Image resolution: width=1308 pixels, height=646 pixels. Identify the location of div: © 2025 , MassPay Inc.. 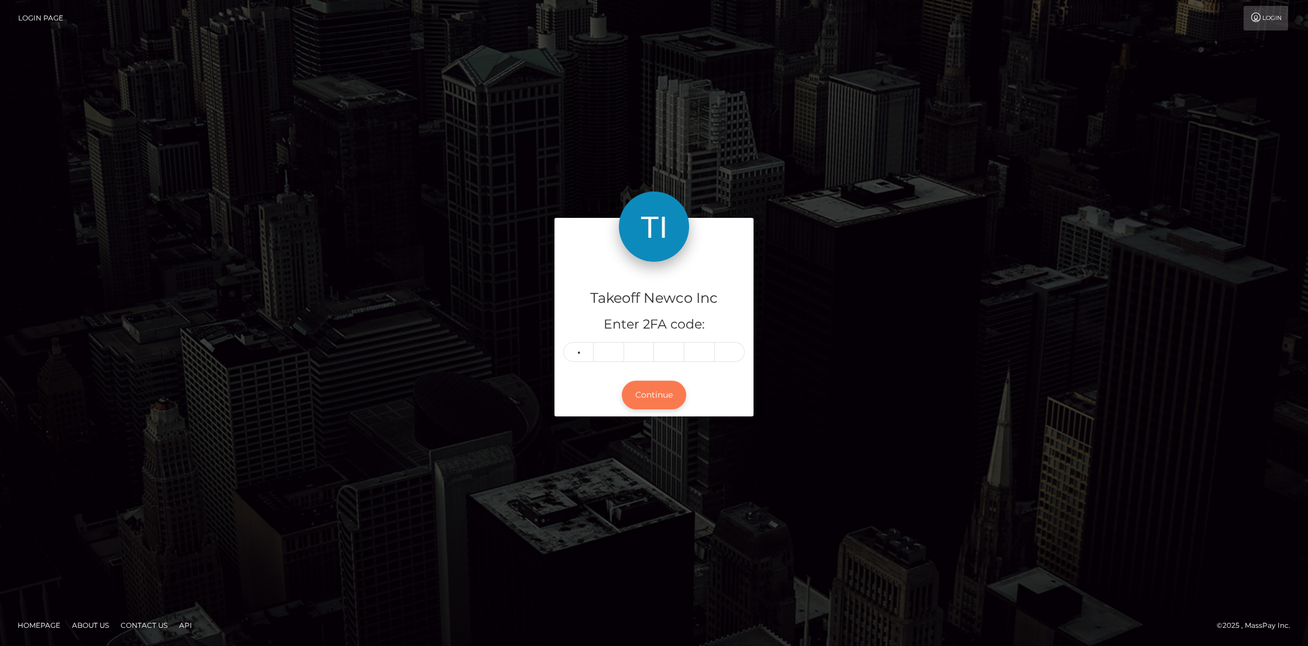
(1257, 625).